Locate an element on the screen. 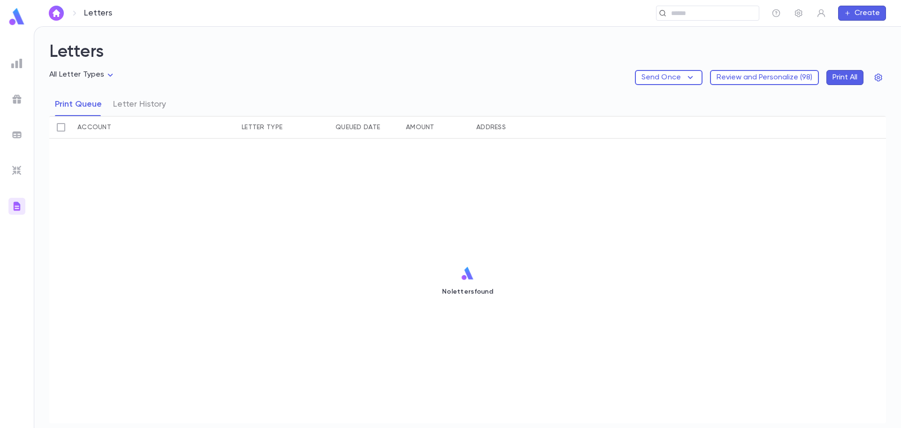 The image size is (901, 428). button: Print All is located at coordinates (845, 77).